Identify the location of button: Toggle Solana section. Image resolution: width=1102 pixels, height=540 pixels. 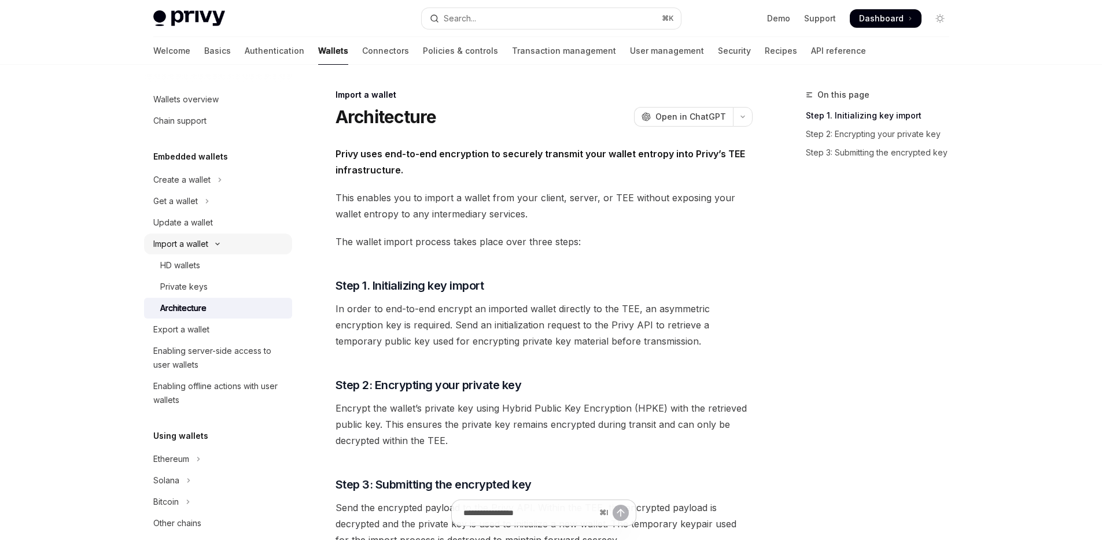
(218, 481).